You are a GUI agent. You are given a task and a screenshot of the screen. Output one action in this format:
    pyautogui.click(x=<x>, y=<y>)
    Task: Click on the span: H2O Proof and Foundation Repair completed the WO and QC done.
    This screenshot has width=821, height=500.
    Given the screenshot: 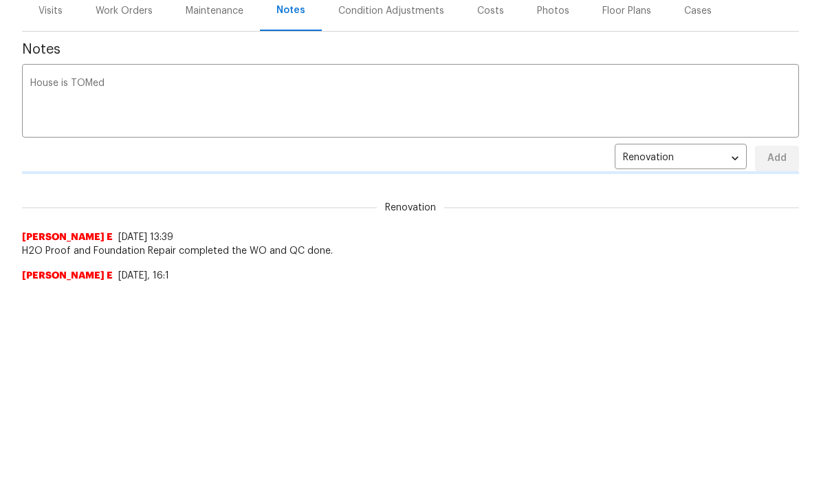 What is the action you would take?
    pyautogui.click(x=411, y=251)
    